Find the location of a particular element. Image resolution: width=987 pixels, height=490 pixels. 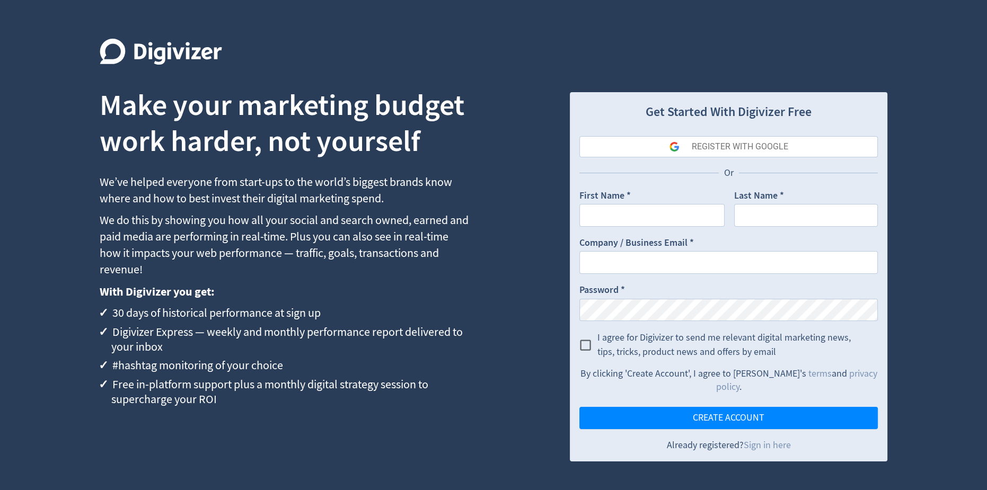

label: Company / Business Email * is located at coordinates (637, 244).